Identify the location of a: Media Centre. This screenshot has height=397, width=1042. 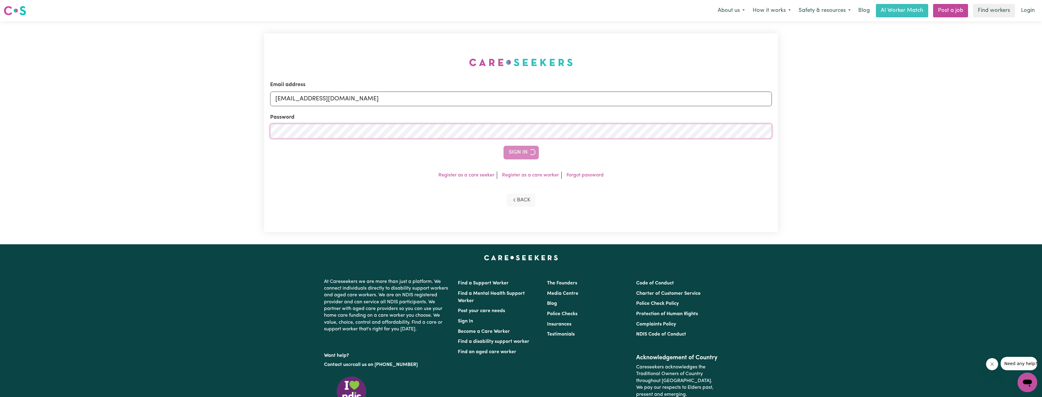
(563, 294).